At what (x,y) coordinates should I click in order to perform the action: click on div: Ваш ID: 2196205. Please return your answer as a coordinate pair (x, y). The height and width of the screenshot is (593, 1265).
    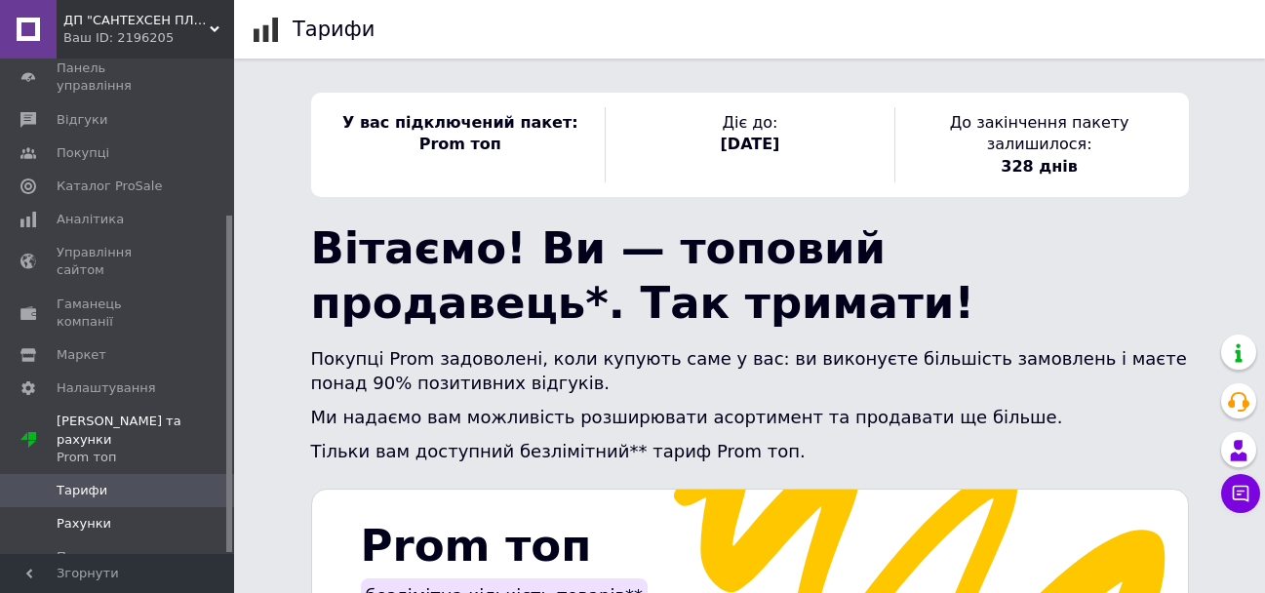
    Looking at the image, I should click on (148, 38).